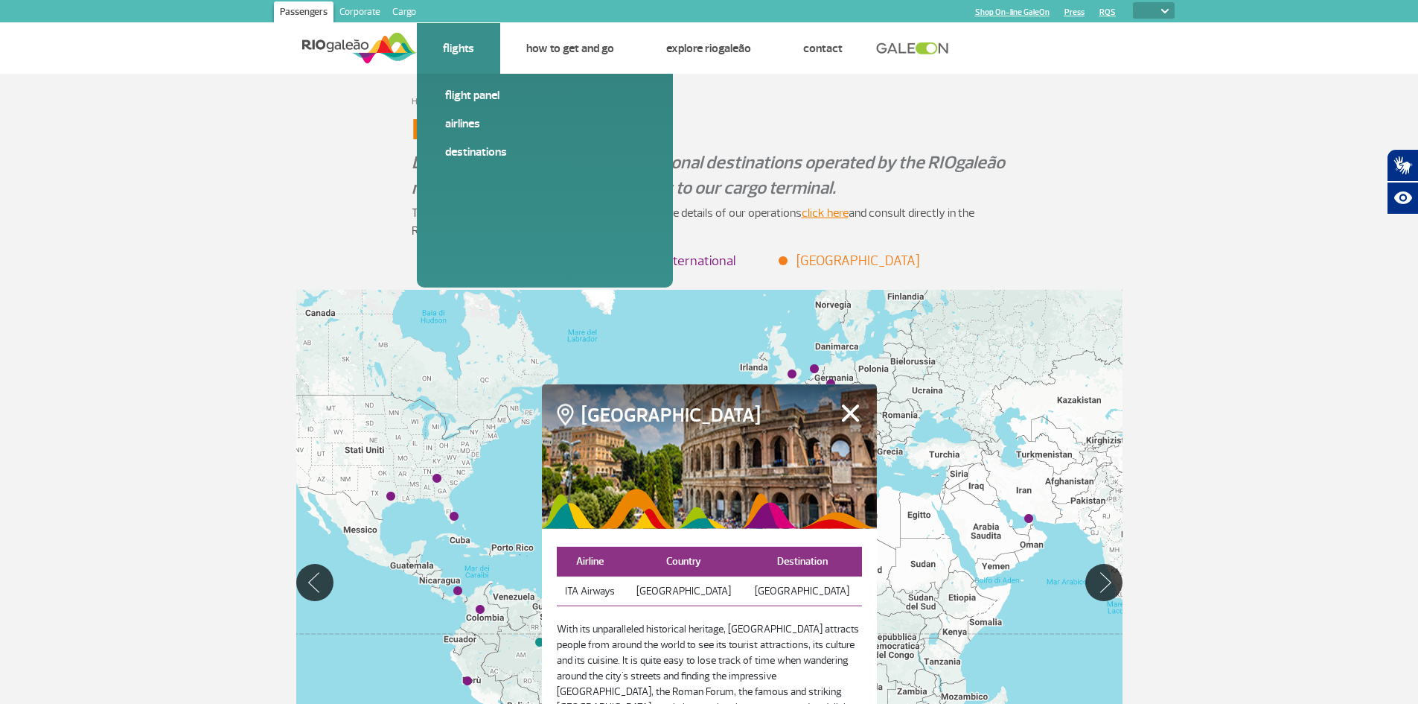 The width and height of the screenshot is (1418, 704). What do you see at coordinates (458, 590) in the screenshot?
I see `div: Panamá (PTY)` at bounding box center [458, 590].